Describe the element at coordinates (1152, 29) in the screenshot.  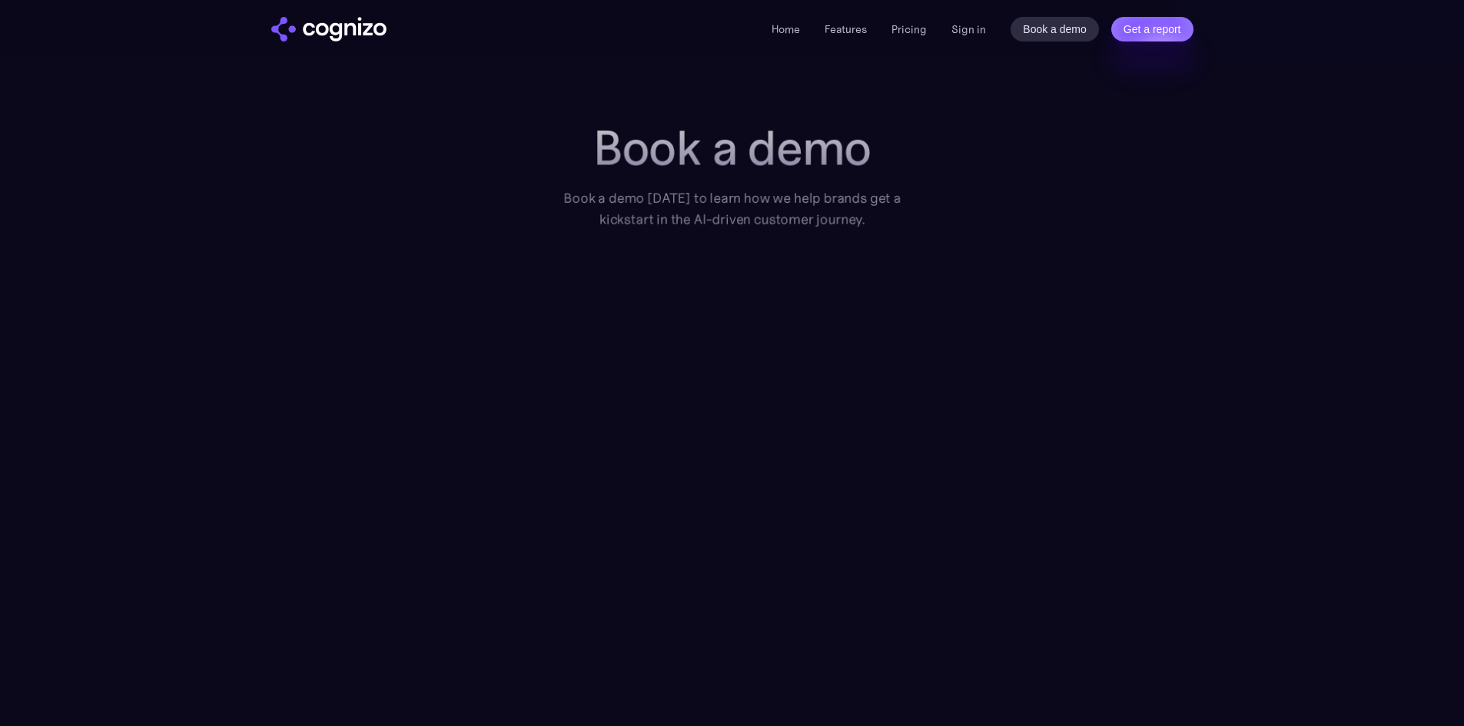
I see `a: Get a report` at that location.